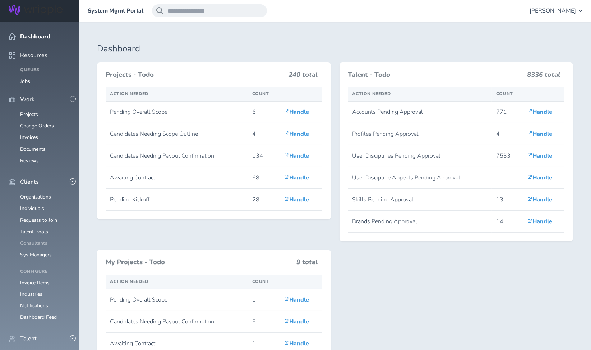 The height and width of the screenshot is (350, 591). What do you see at coordinates (29, 161) in the screenshot?
I see `a: Reviews` at bounding box center [29, 161].